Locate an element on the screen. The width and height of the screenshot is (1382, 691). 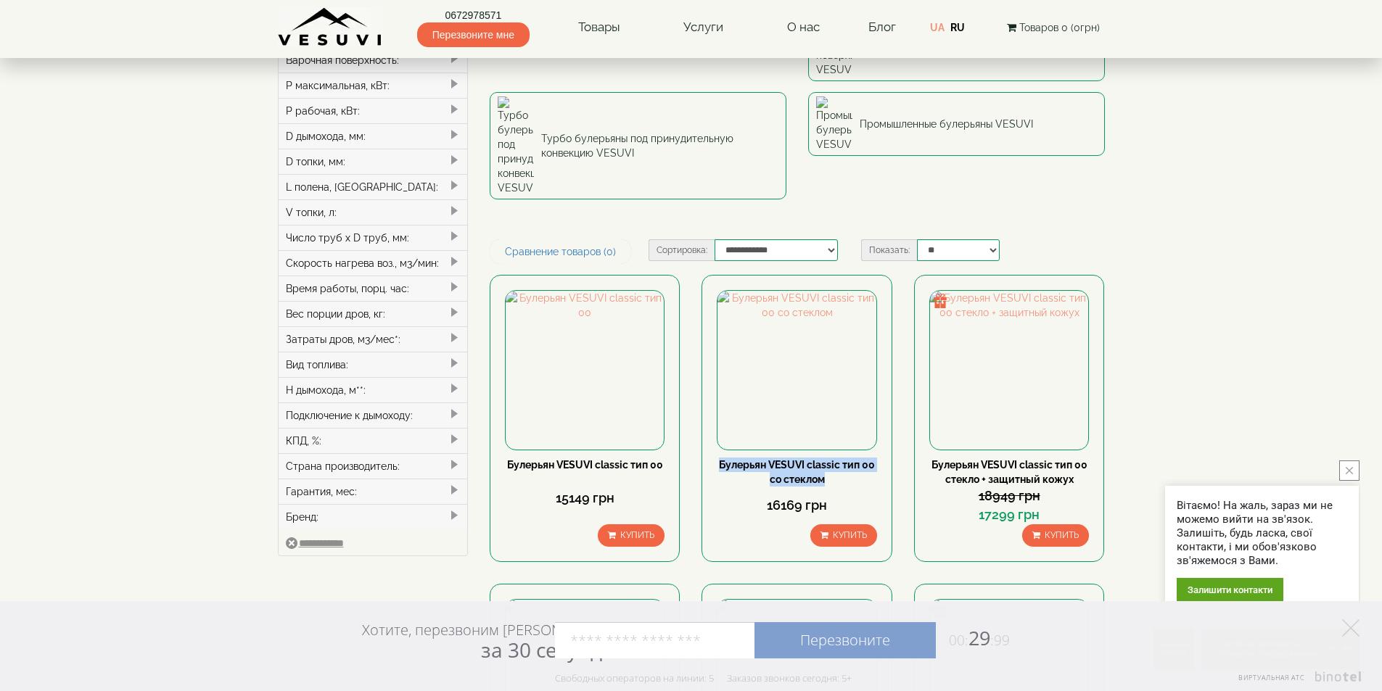
button: Товаров 0 (0грн) is located at coordinates (1053, 28).